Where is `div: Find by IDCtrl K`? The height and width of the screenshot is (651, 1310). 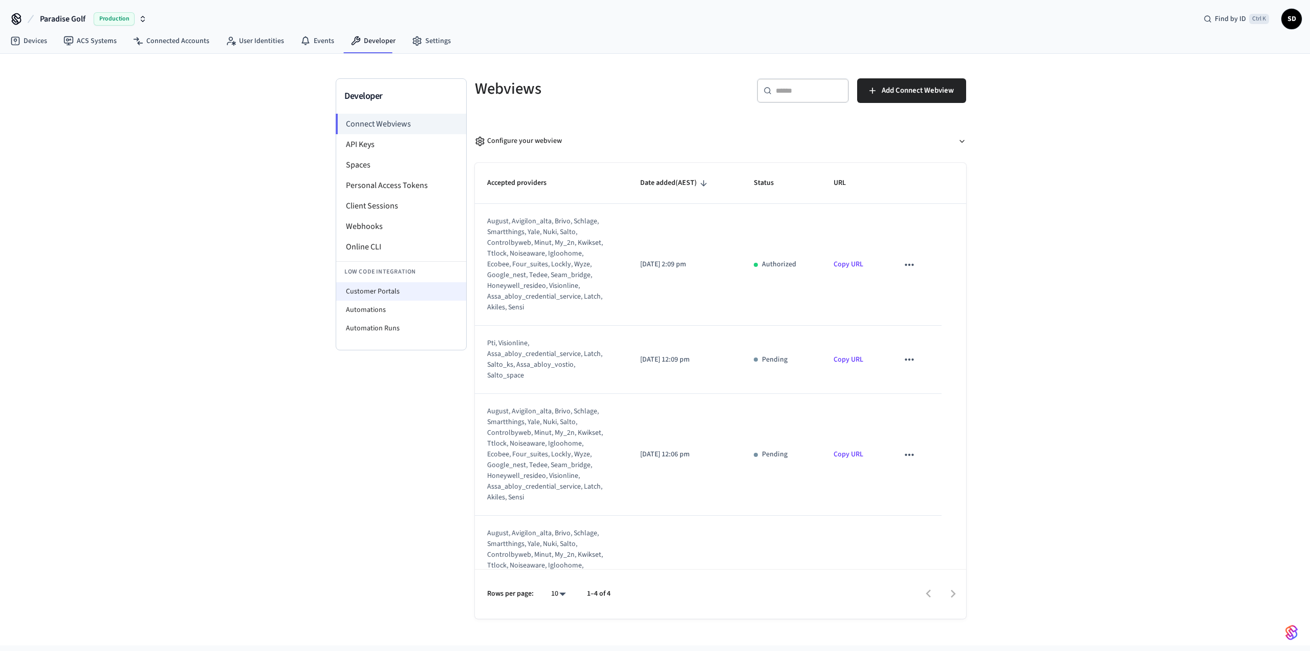 div: Find by IDCtrl K is located at coordinates (1237, 19).